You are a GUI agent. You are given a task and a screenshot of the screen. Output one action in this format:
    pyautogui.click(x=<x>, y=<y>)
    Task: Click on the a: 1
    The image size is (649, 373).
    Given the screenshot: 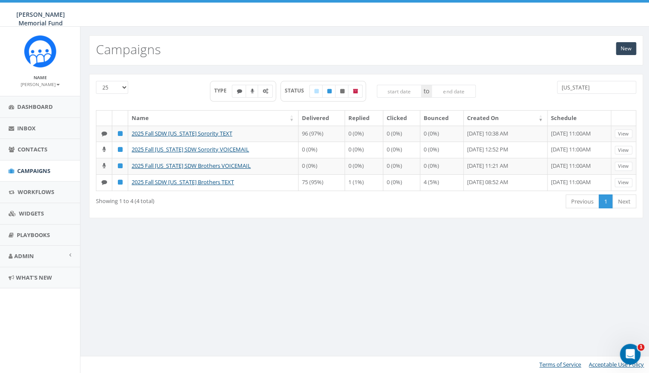 What is the action you would take?
    pyautogui.click(x=605, y=201)
    